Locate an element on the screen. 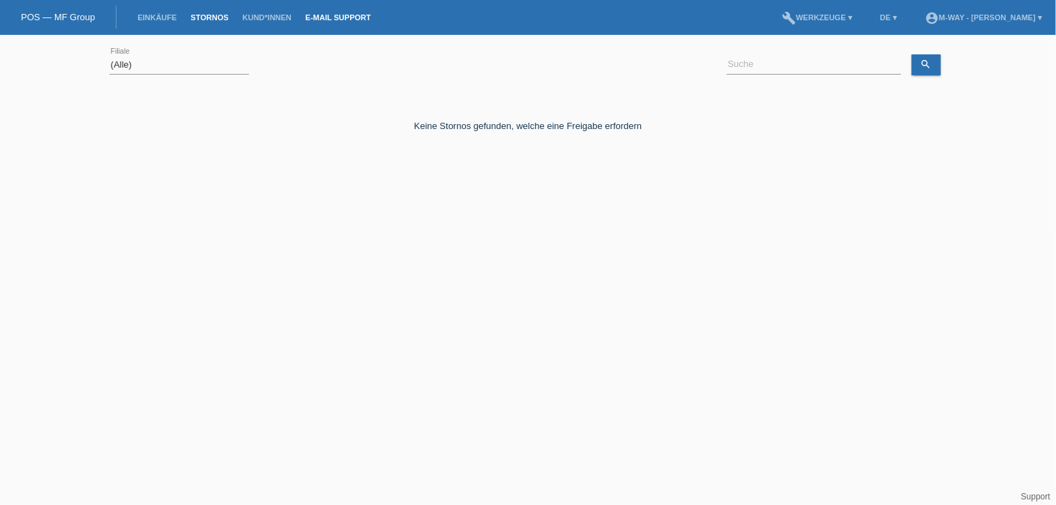 The height and width of the screenshot is (505, 1056). a: E-Mail Support is located at coordinates (338, 17).